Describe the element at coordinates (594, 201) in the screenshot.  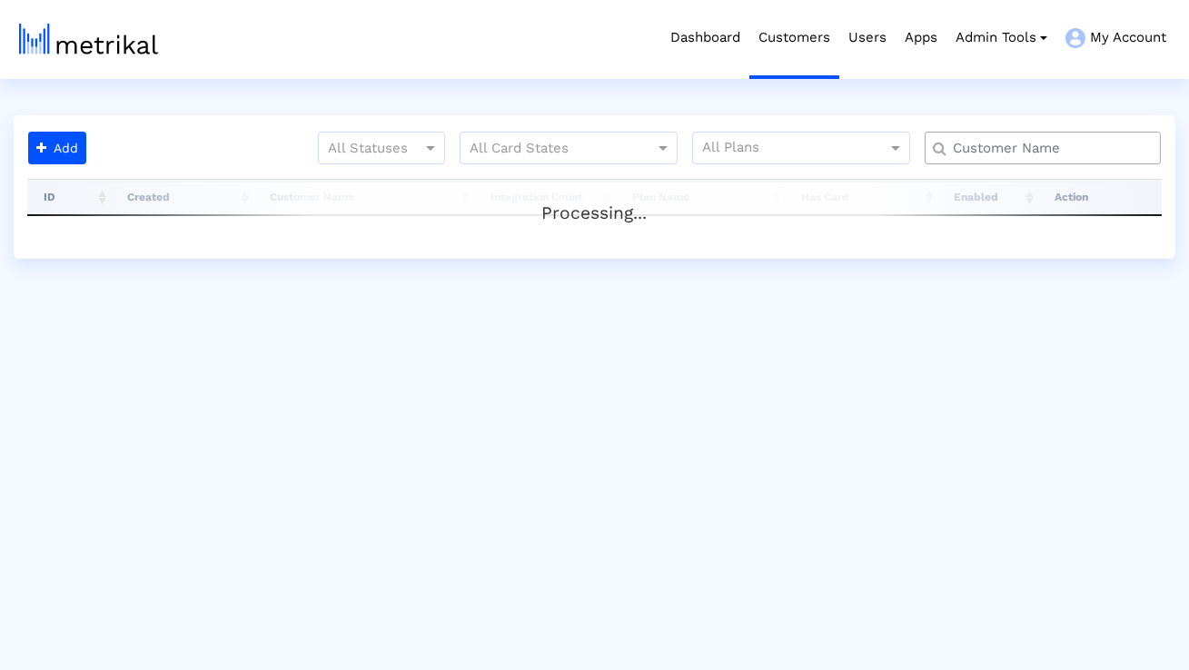
I see `div: Processing...` at that location.